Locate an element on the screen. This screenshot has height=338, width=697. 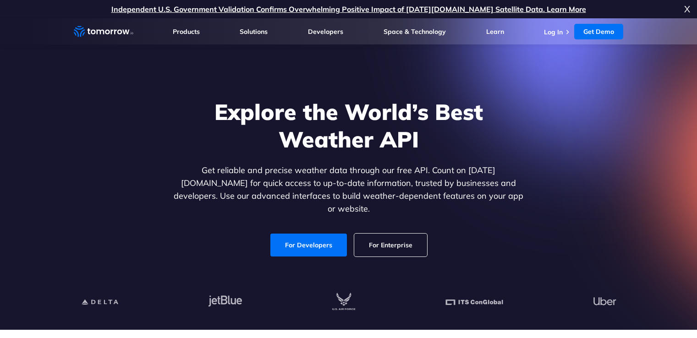
a: Log In is located at coordinates (553, 32).